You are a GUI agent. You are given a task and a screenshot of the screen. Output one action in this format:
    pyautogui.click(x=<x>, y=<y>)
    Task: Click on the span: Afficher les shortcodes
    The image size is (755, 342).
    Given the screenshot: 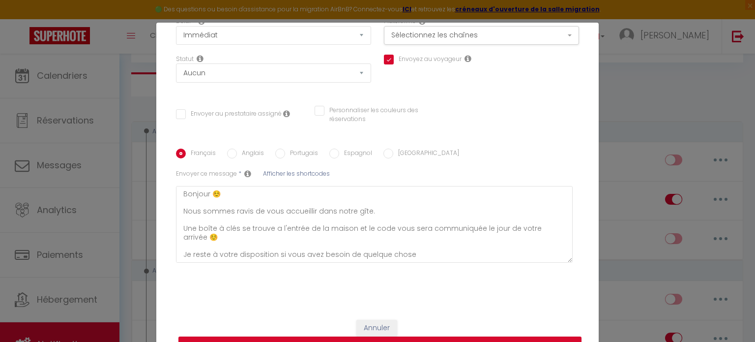 What is the action you would take?
    pyautogui.click(x=296, y=173)
    